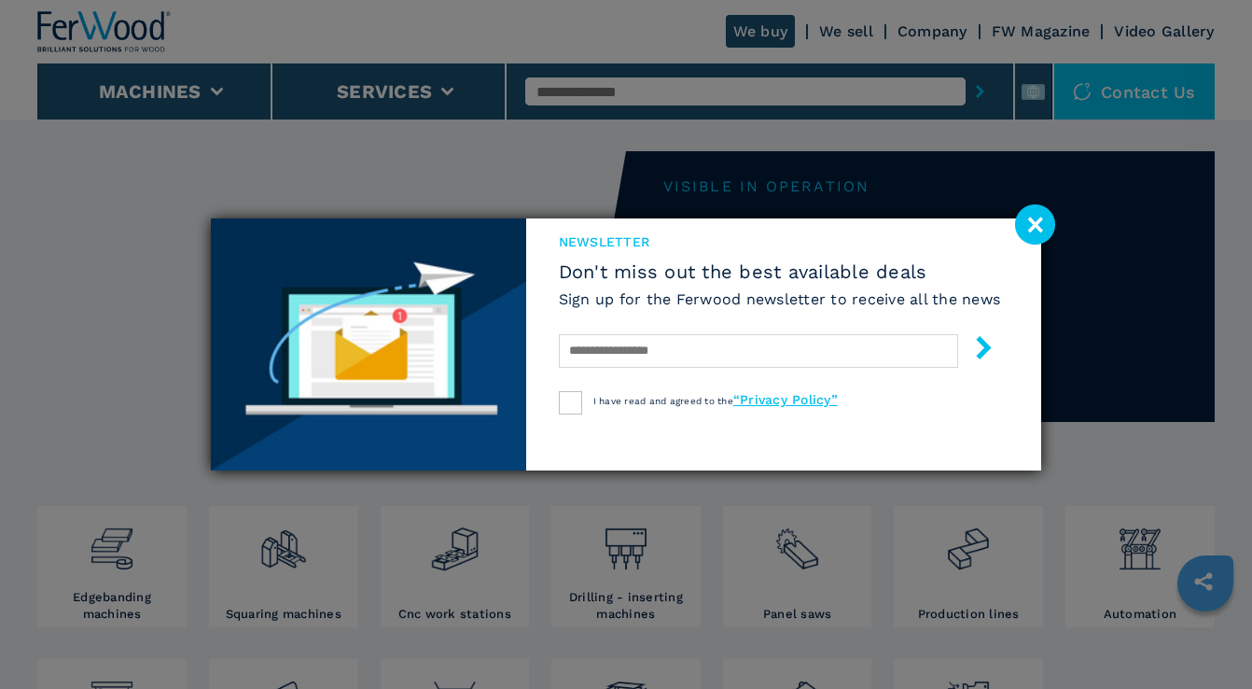  What do you see at coordinates (786, 399) in the screenshot?
I see `a: “Privacy Policy”` at bounding box center [786, 399].